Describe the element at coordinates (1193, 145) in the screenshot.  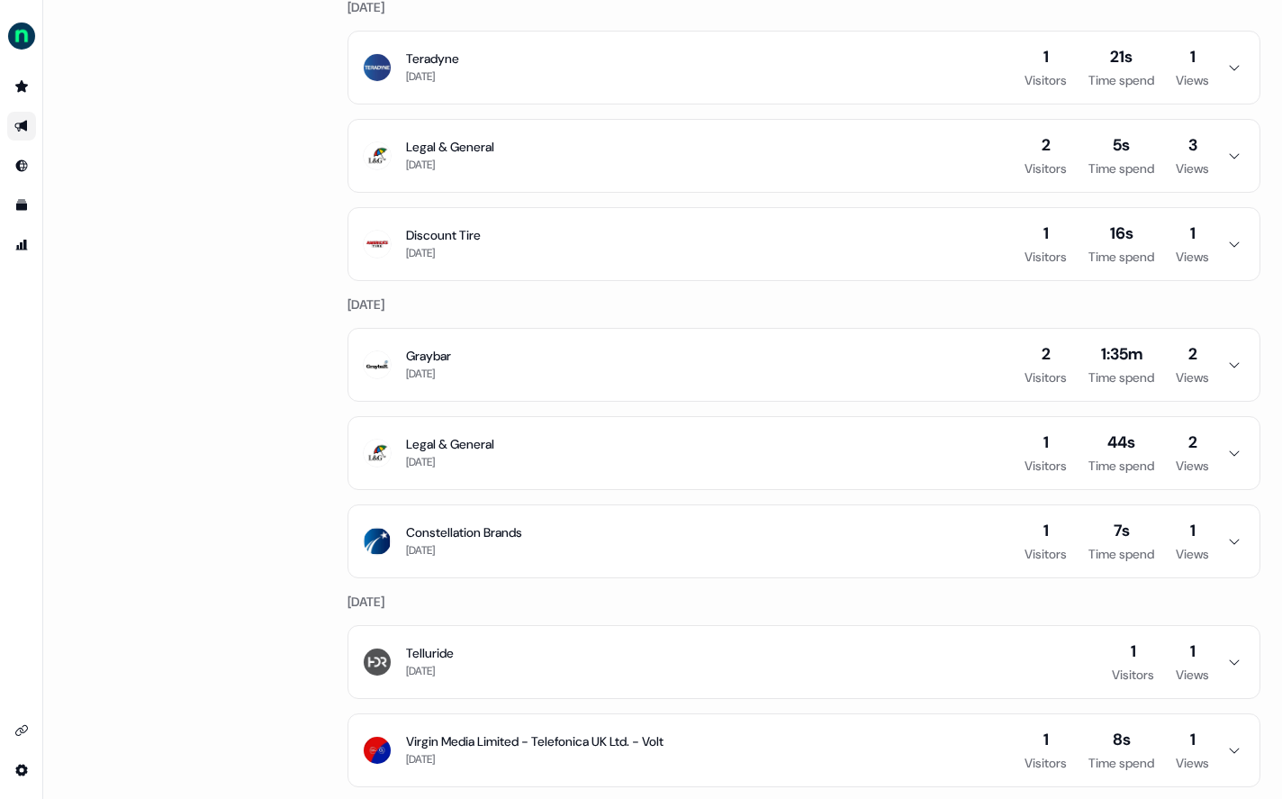
I see `div: 3` at that location.